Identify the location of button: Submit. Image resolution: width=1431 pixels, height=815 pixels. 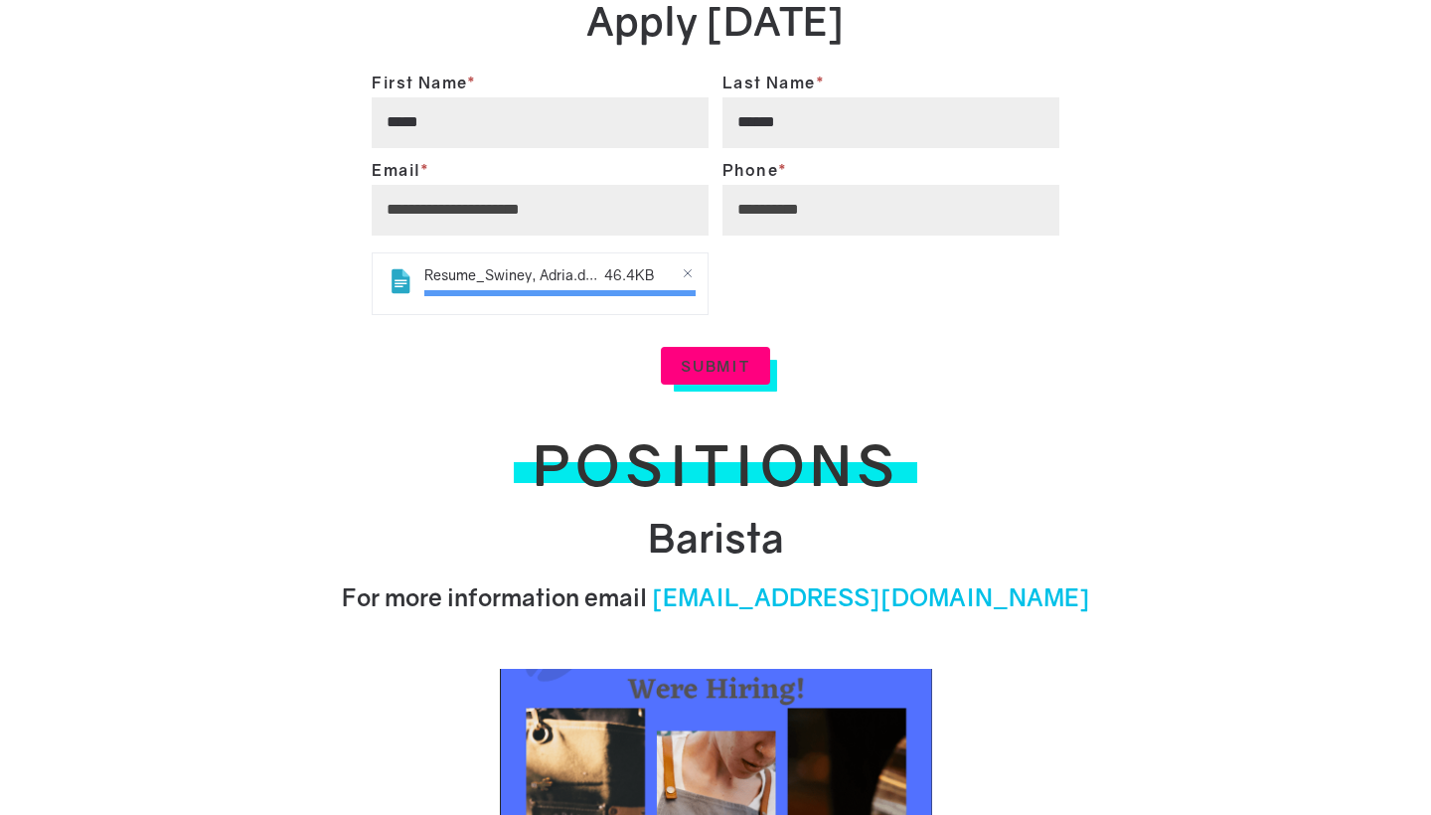
(715, 366).